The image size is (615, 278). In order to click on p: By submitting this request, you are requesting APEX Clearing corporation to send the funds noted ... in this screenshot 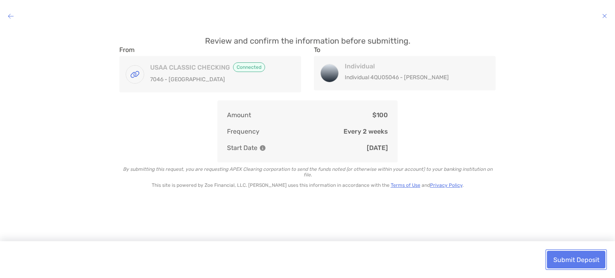, I will do `click(307, 172)`.